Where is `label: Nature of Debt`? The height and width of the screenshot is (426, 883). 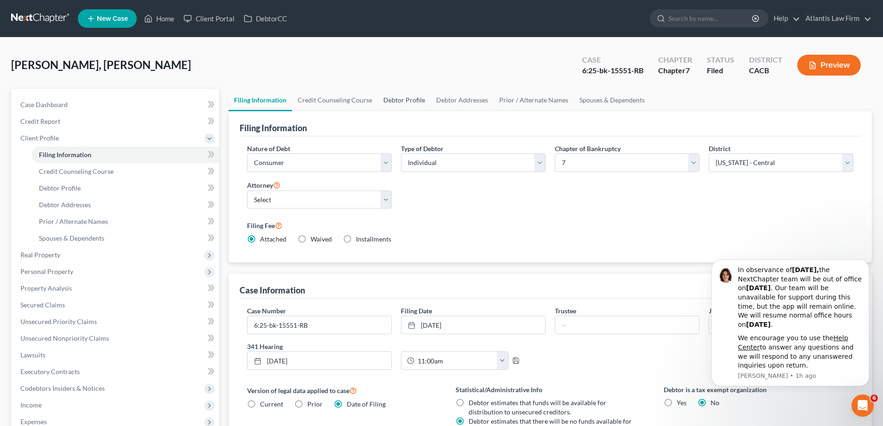 label: Nature of Debt is located at coordinates (268, 148).